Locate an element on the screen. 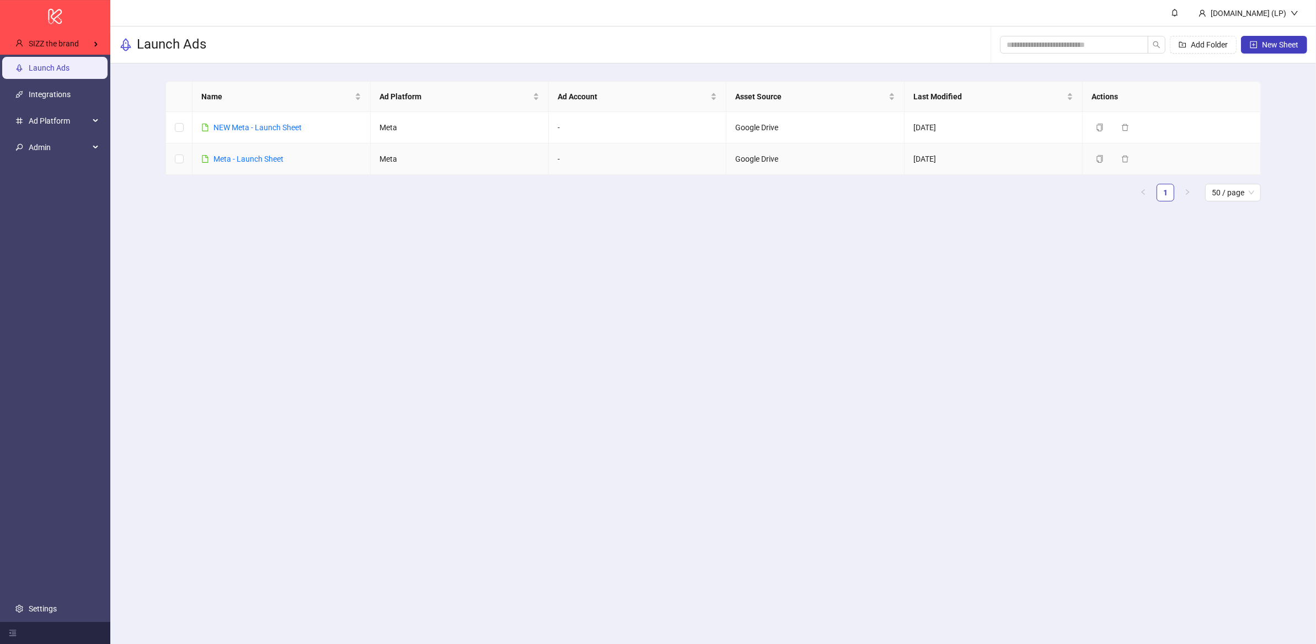  th: Last Modified is located at coordinates (993, 97).